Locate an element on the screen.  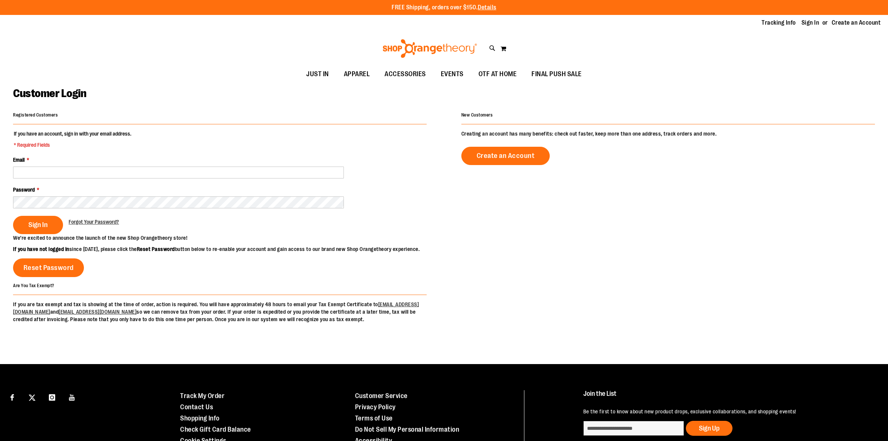
span: APPAREL is located at coordinates (357, 74).